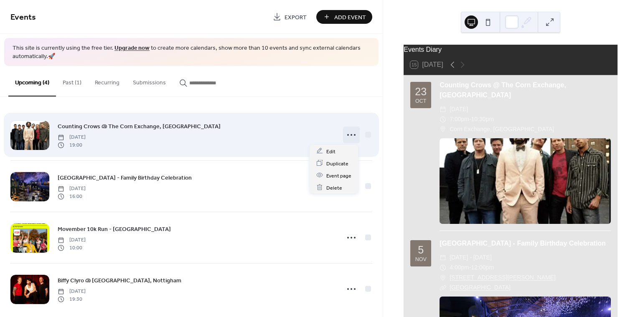 This screenshot has width=638, height=317. I want to click on div: Nov, so click(421, 259).